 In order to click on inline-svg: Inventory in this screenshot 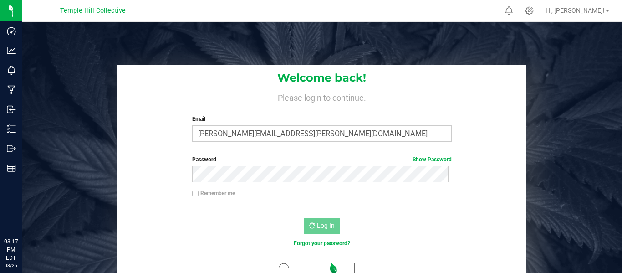, I will do `click(11, 129)`.